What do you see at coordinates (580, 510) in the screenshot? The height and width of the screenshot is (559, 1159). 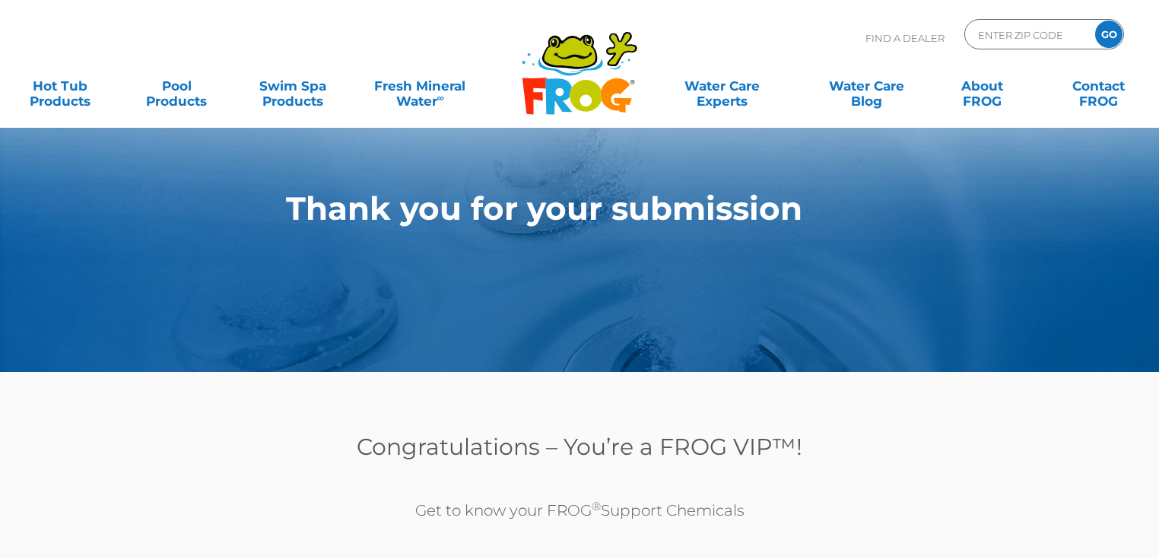 I see `p: Get to know your FROG Support Chemicals` at bounding box center [580, 510].